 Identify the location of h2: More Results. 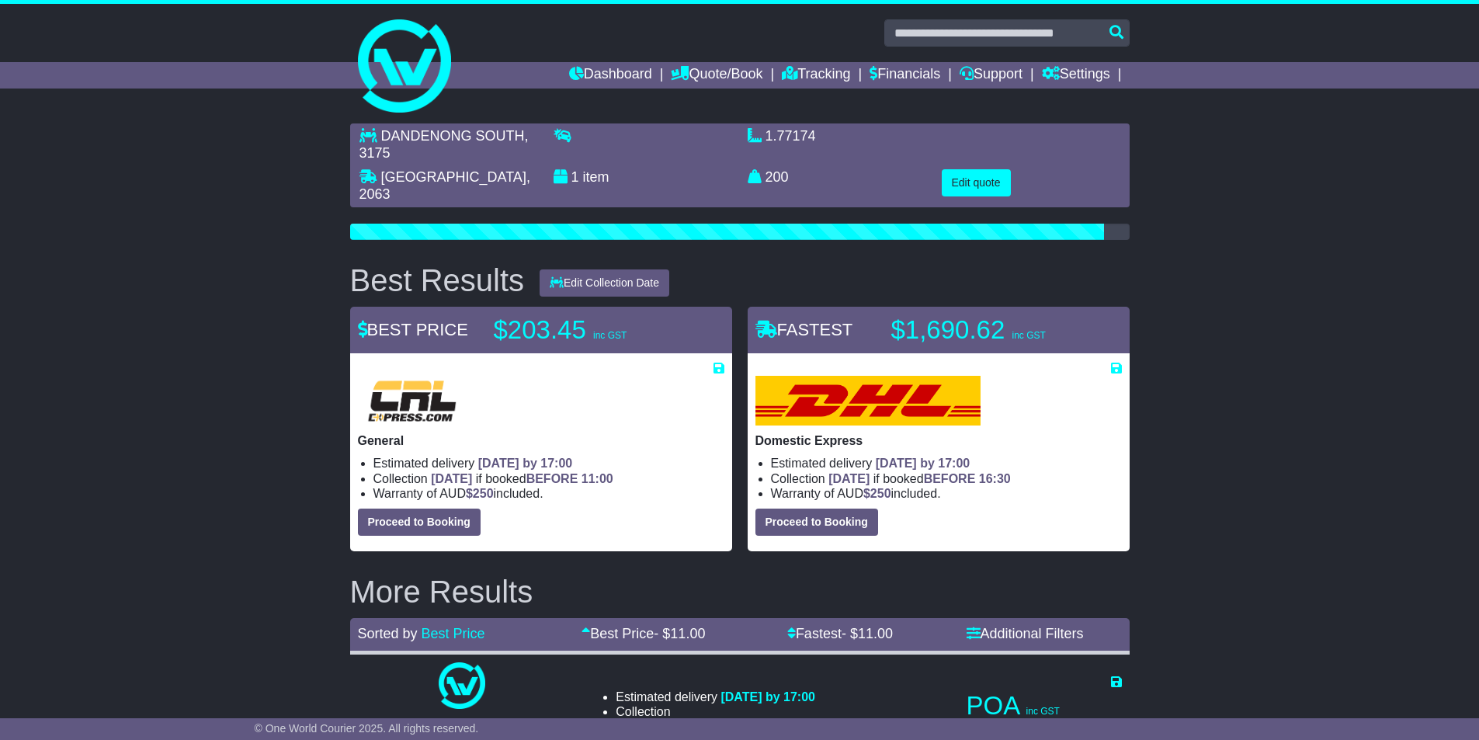
(740, 591).